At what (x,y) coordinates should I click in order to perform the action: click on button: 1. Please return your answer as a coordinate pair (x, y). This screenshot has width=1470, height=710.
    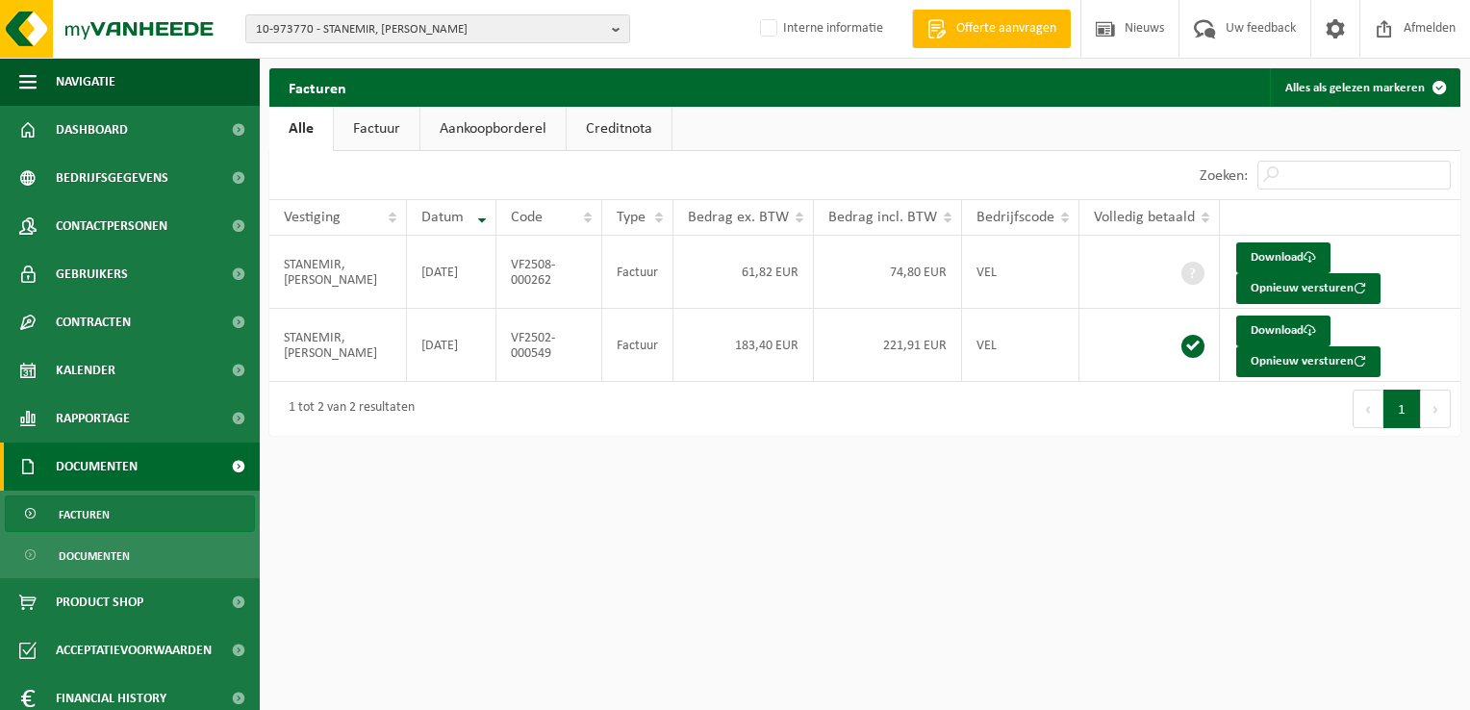
    Looking at the image, I should click on (1402, 409).